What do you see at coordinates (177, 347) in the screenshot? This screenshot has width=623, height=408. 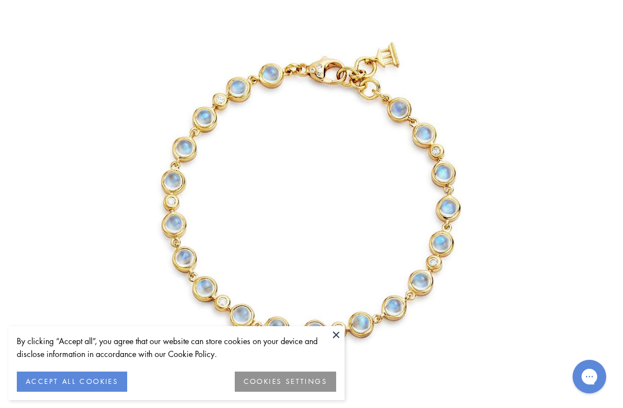 I see `div: By clicking “Accept all”, you agree that our website can store cookies on your device and disclos...` at bounding box center [177, 347].